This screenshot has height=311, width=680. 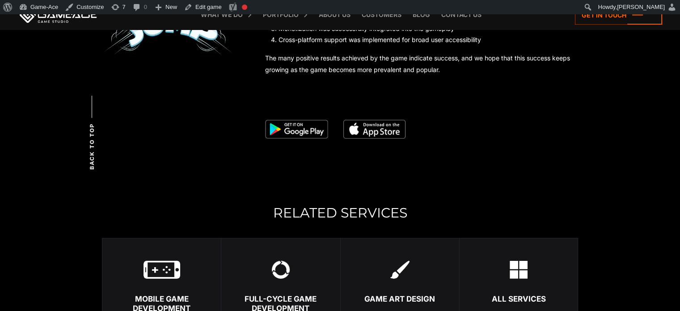 I want to click on span: Back to top, so click(x=92, y=146).